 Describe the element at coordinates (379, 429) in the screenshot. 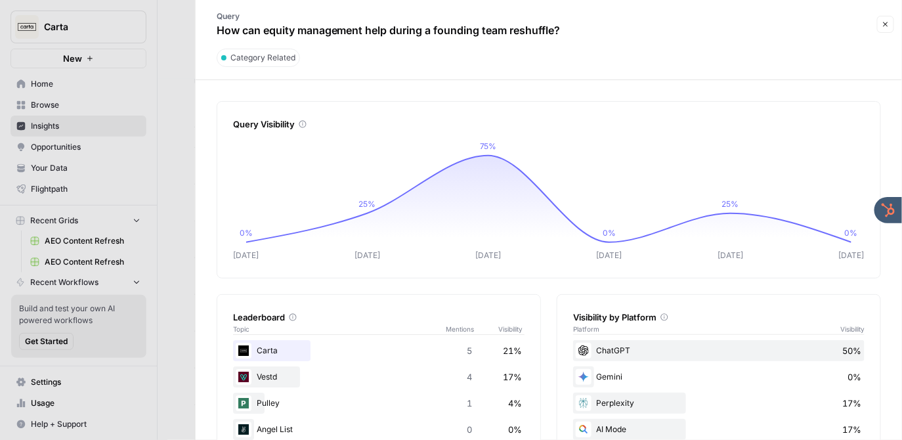

I see `div: Angel List` at that location.